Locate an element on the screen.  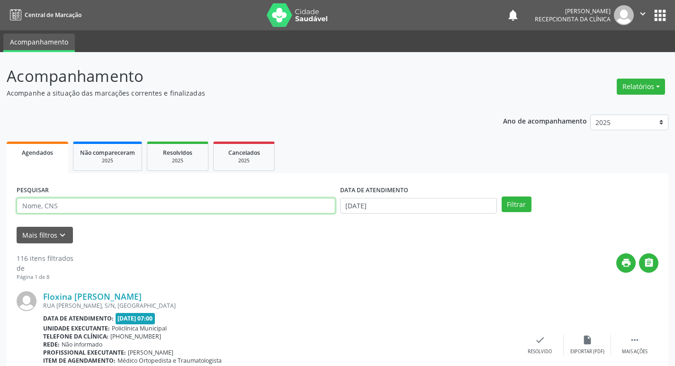
b: Data de atendimento: is located at coordinates (78, 318).